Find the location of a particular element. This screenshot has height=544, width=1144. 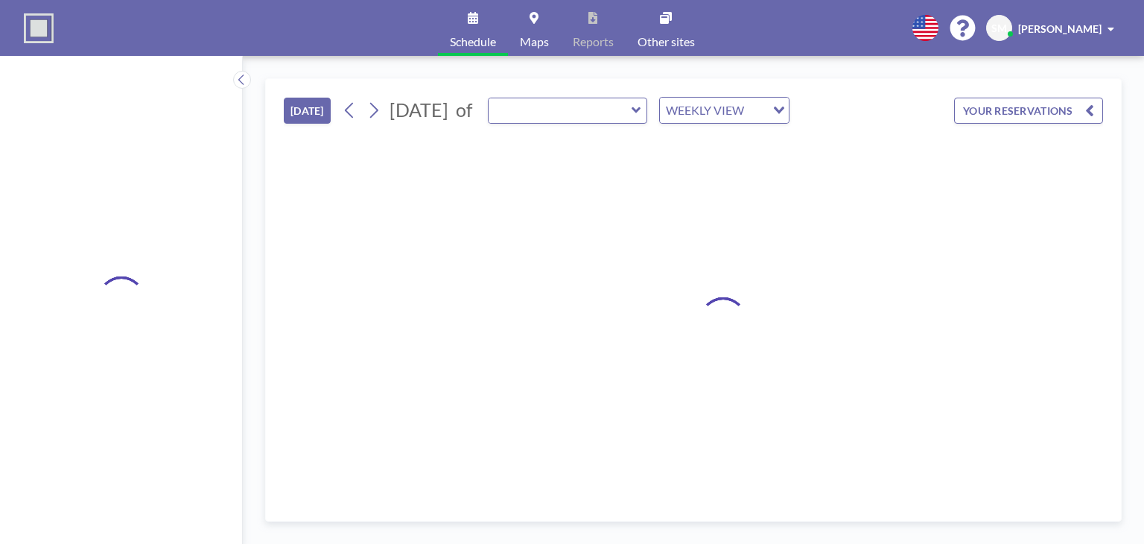

span: Reports is located at coordinates (593, 42).